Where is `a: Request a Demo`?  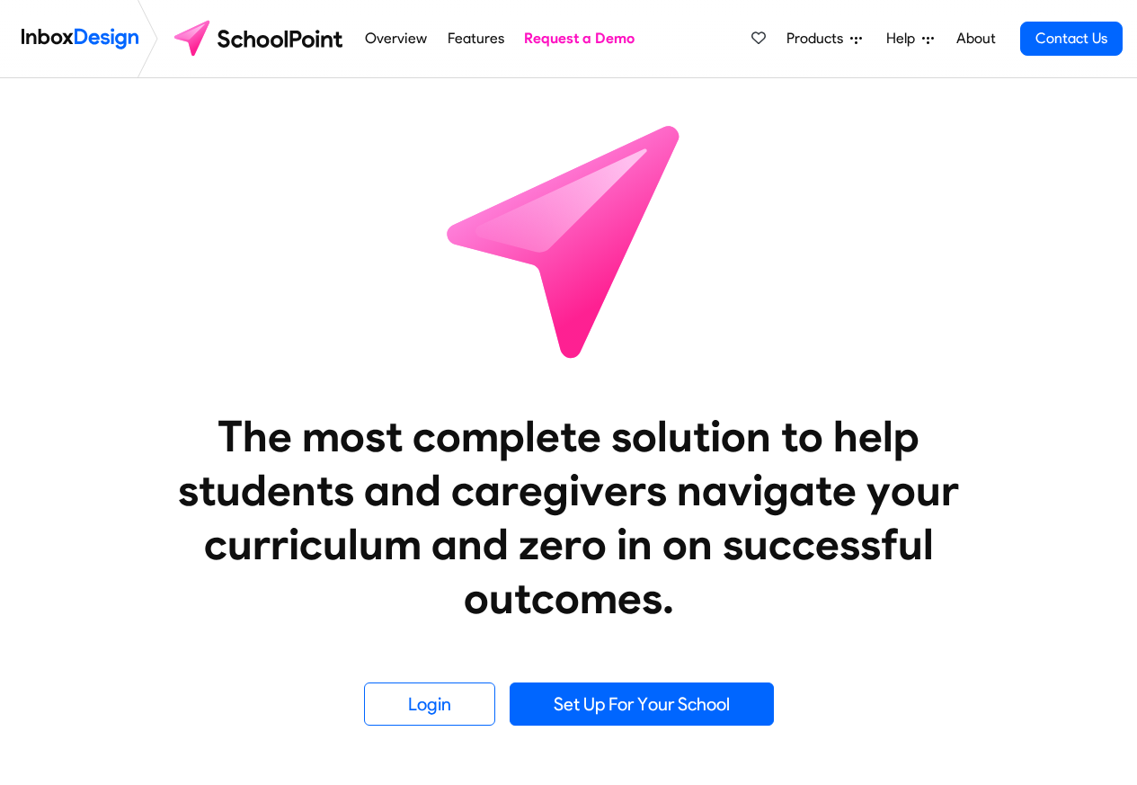 a: Request a Demo is located at coordinates (580, 39).